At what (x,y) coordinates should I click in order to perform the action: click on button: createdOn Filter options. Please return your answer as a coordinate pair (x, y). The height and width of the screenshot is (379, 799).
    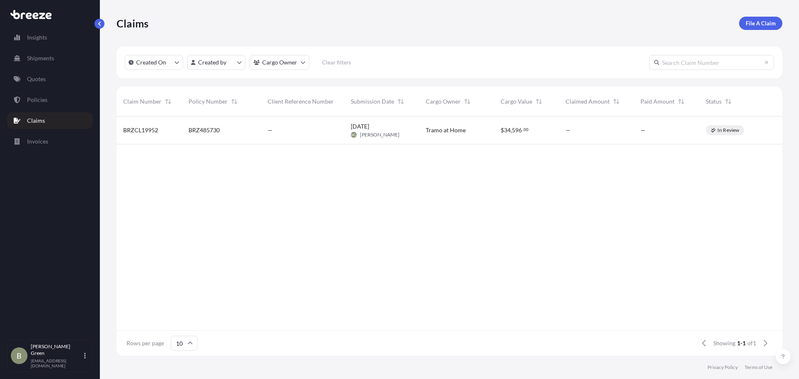
    Looking at the image, I should click on (154, 62).